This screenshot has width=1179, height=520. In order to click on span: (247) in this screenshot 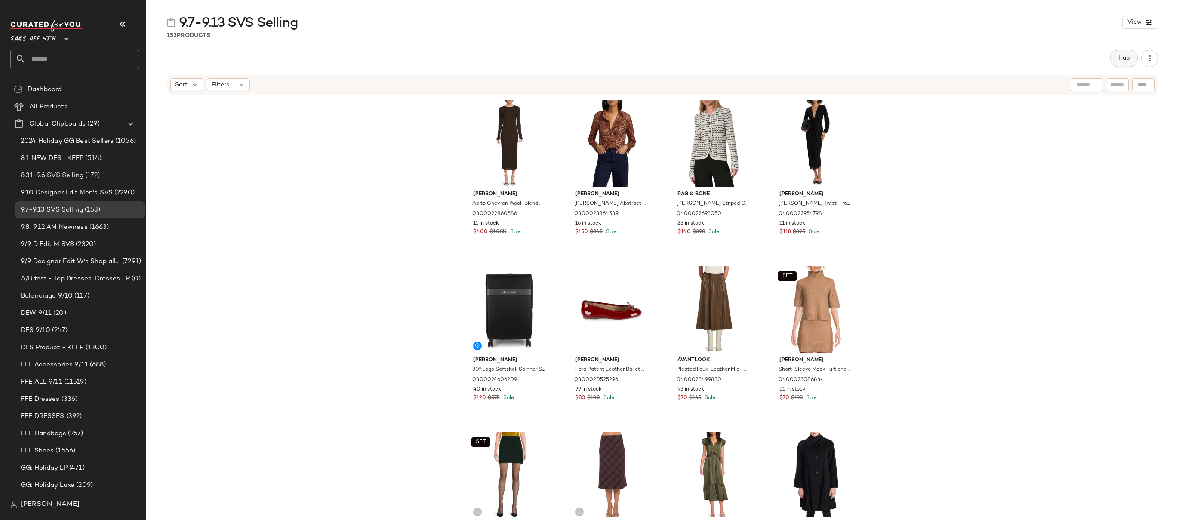, I will do `click(59, 330)`.